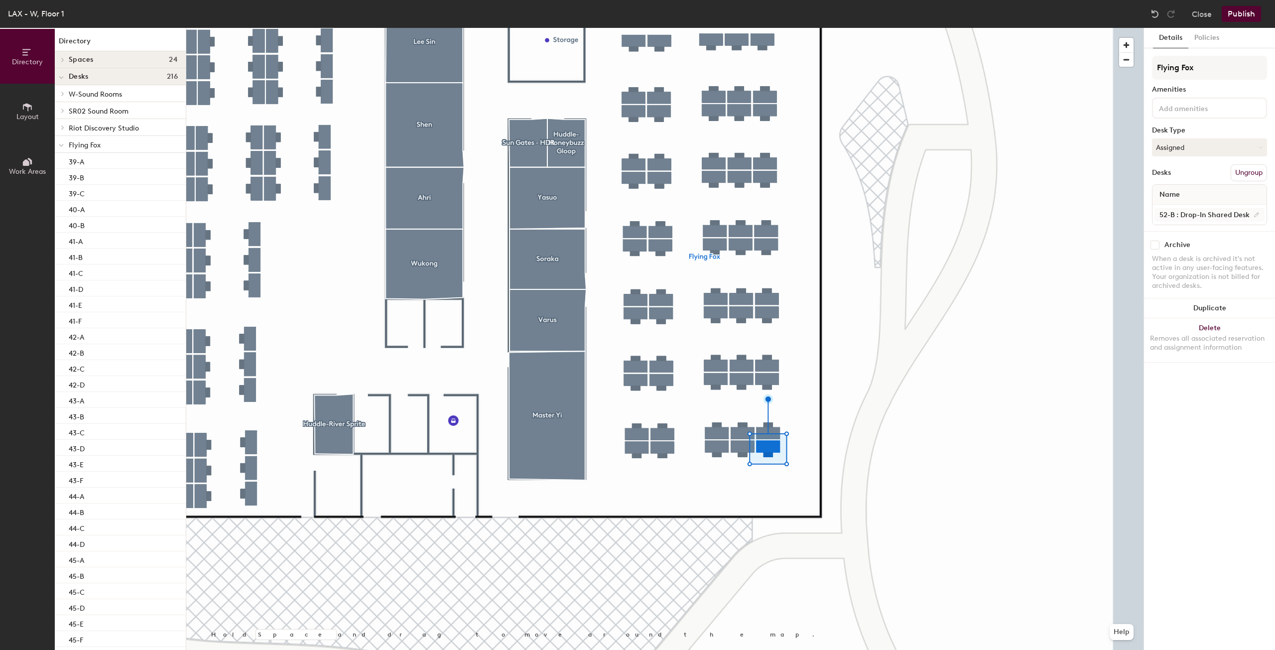 This screenshot has height=650, width=1275. What do you see at coordinates (76, 399) in the screenshot?
I see `p: 43-A` at bounding box center [76, 399].